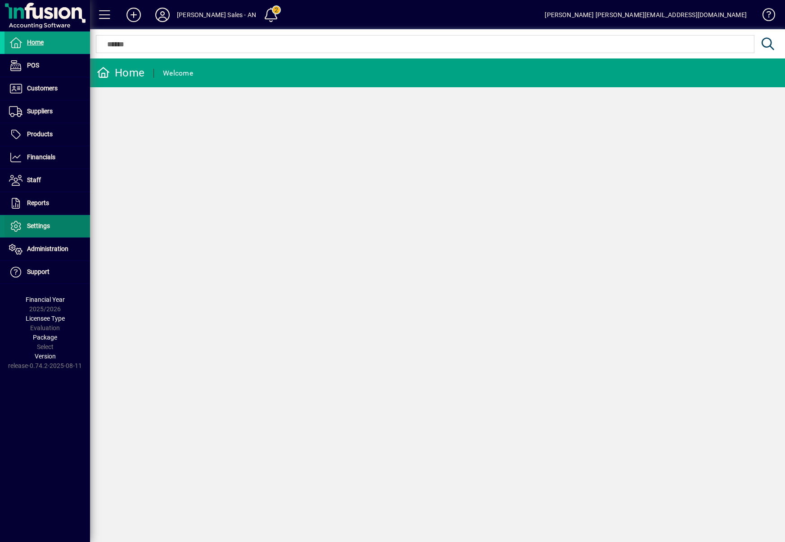  I want to click on span: Support, so click(38, 272).